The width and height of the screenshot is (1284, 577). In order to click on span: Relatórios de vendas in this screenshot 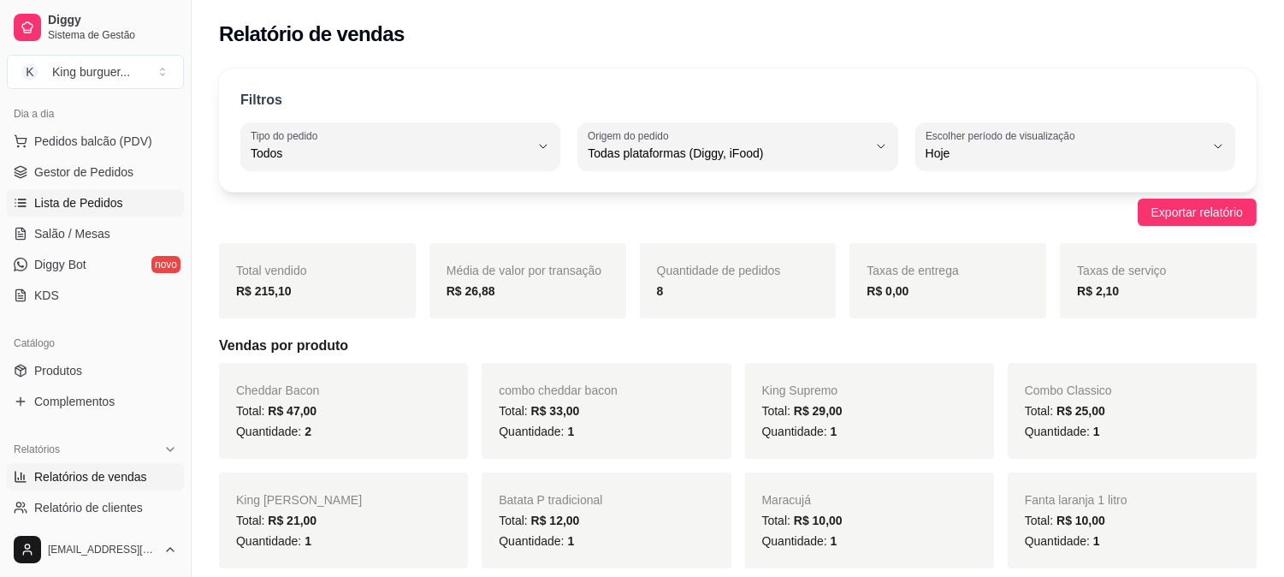, I will do `click(91, 476)`.